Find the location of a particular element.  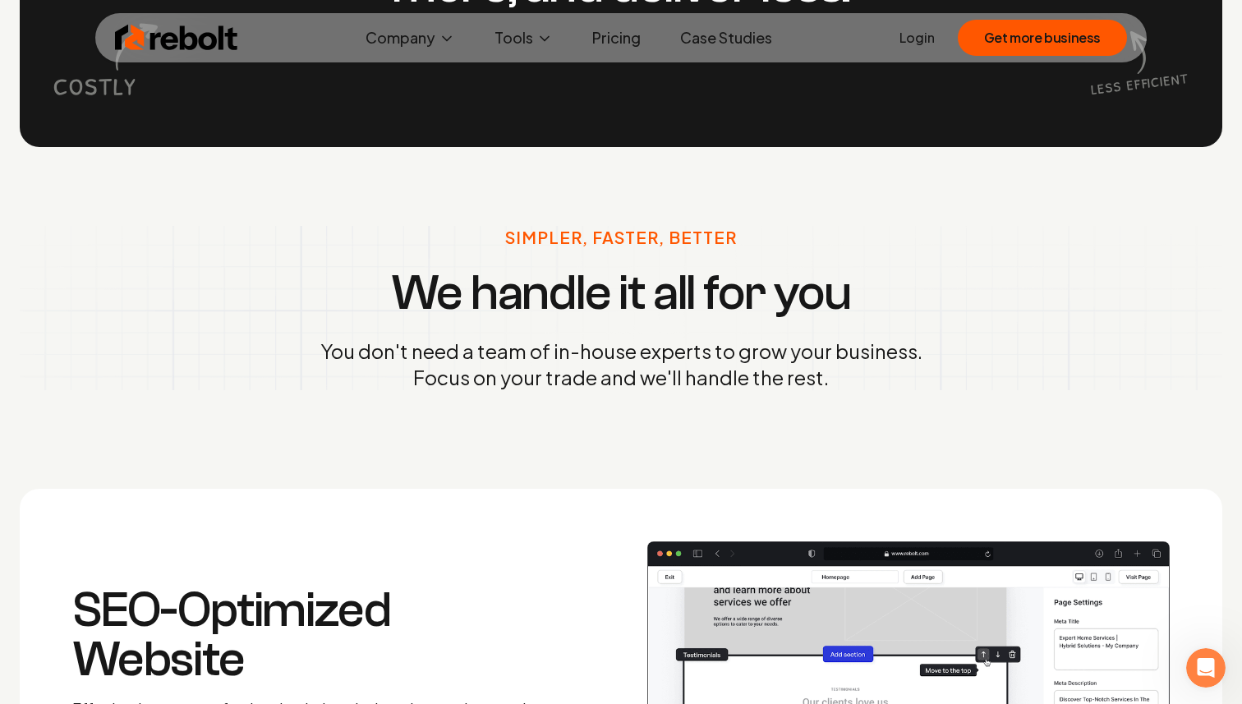

button: Tools is located at coordinates (523, 38).